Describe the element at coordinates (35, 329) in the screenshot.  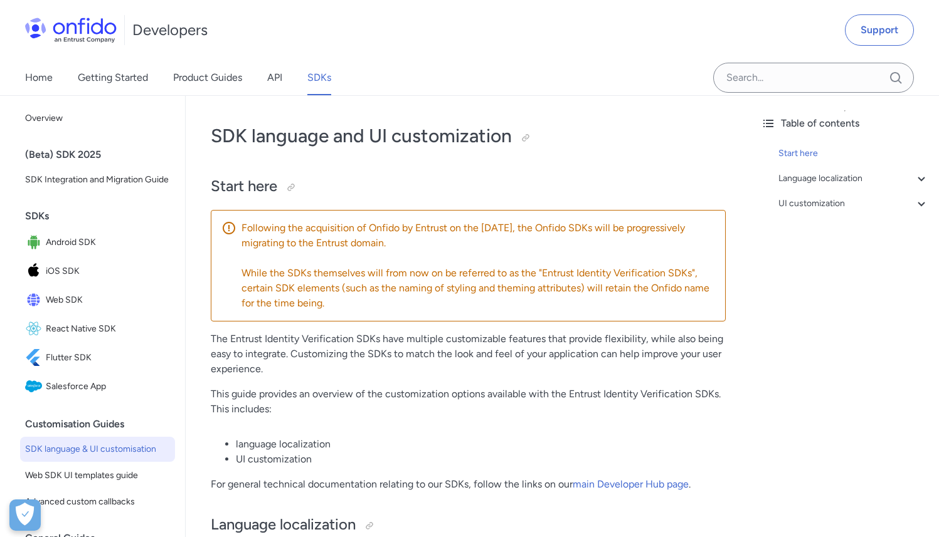
I see `img: IconReact Native SDK` at that location.